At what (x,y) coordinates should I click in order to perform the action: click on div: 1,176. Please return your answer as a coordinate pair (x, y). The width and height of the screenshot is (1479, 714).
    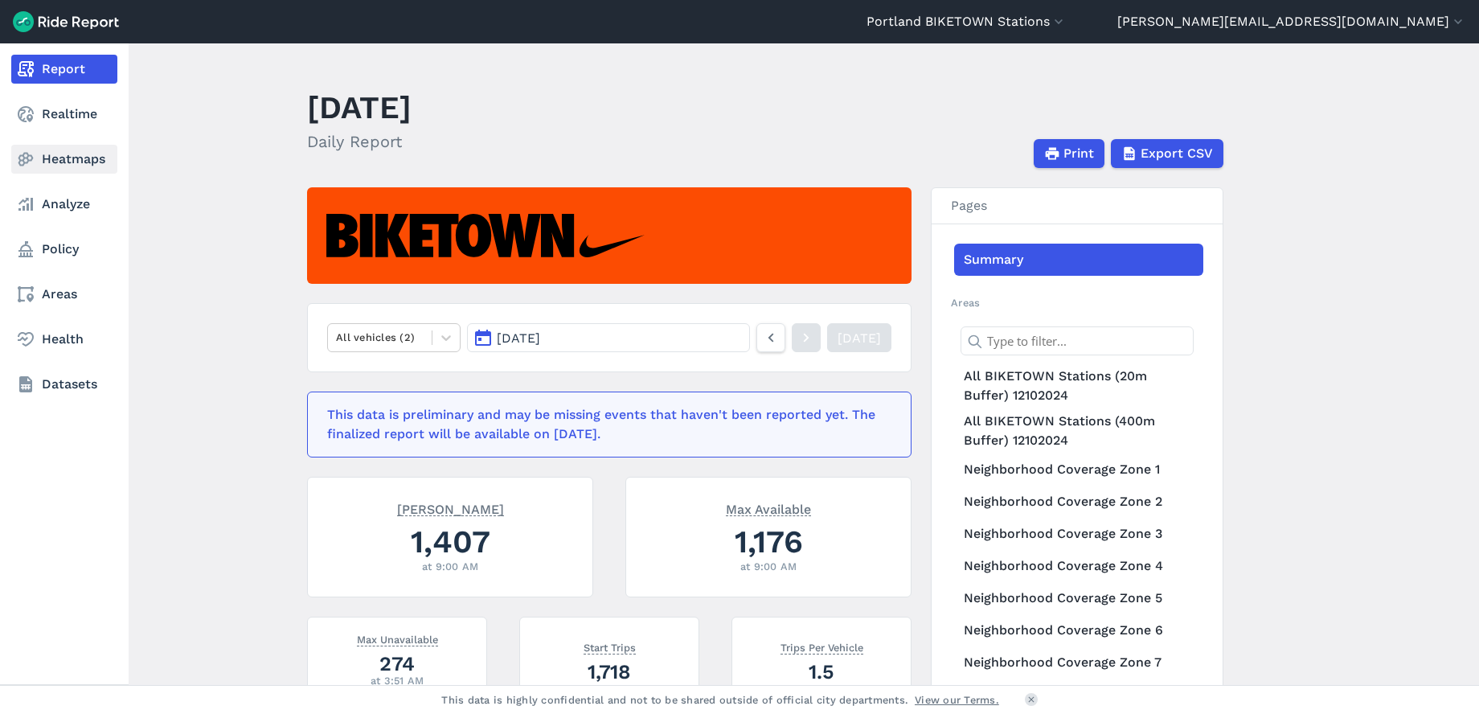
    Looking at the image, I should click on (769, 541).